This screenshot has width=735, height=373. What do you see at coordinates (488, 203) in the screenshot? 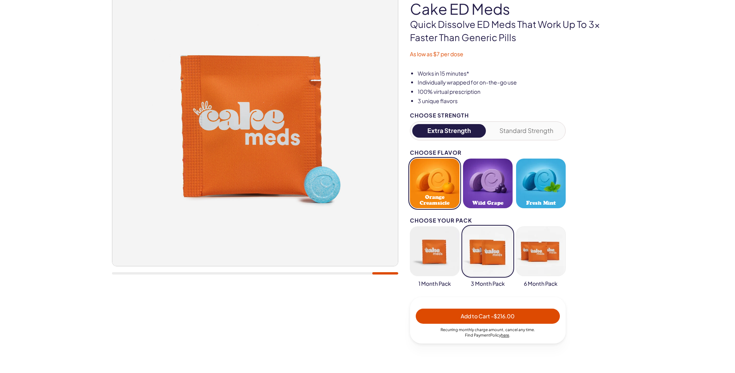
I see `span: Wild Grape` at bounding box center [488, 203].